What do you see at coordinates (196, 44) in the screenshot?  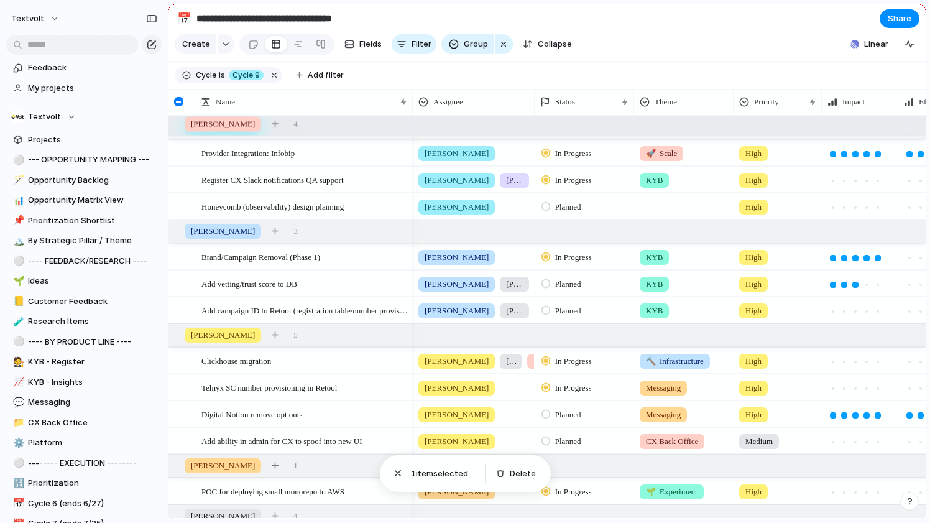 I see `span: Create` at bounding box center [196, 44].